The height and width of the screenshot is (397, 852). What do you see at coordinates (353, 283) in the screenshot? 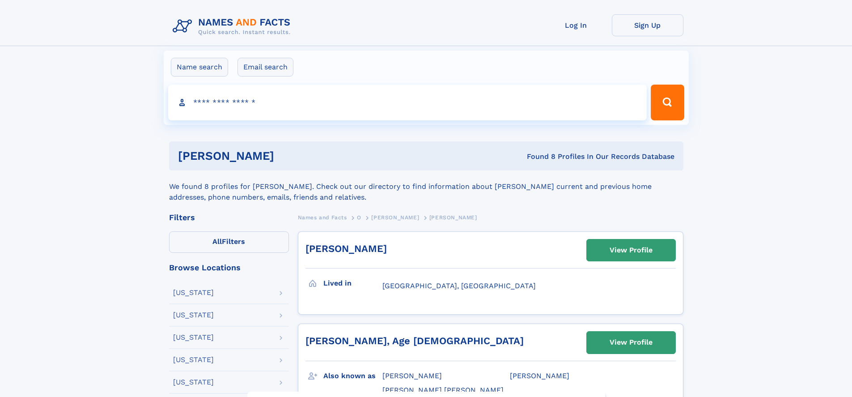
I see `h3: Lived in` at bounding box center [353, 283].